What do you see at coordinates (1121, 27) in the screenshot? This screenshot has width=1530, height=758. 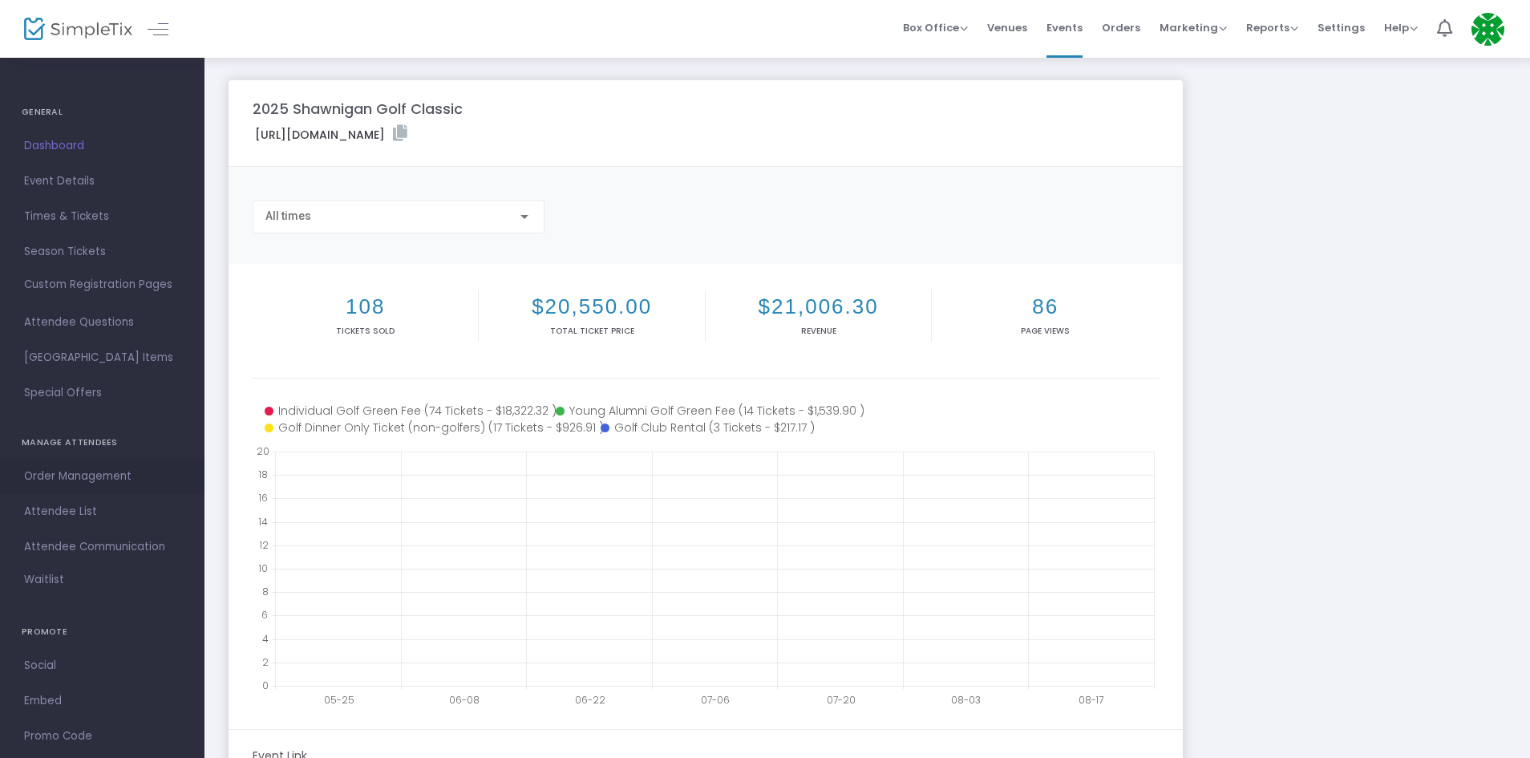 I see `span: Orders` at bounding box center [1121, 27].